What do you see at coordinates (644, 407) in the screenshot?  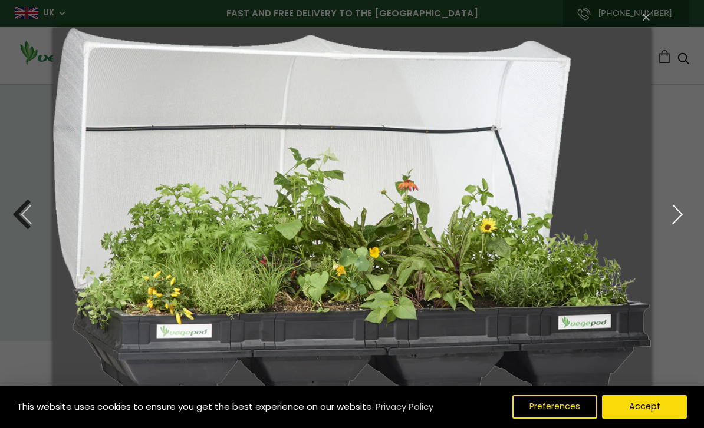 I see `button: Accept` at bounding box center [644, 407].